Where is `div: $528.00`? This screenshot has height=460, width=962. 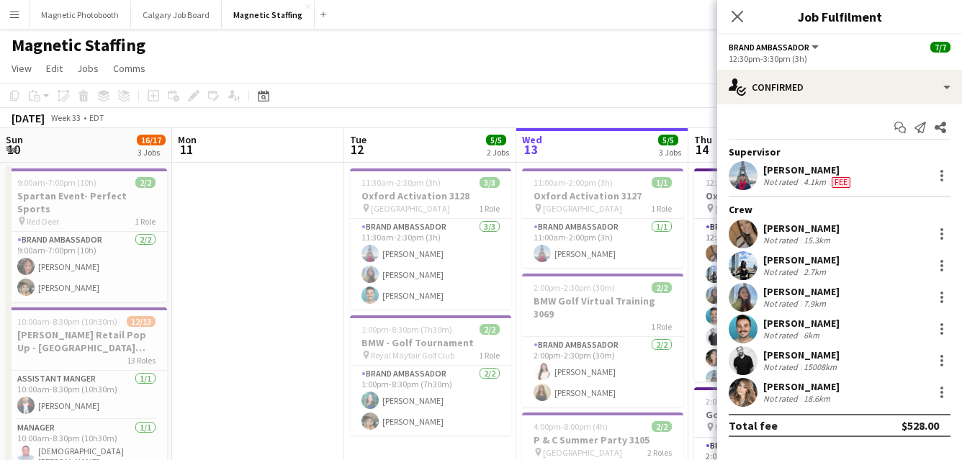
div: $528.00 is located at coordinates (920, 425).